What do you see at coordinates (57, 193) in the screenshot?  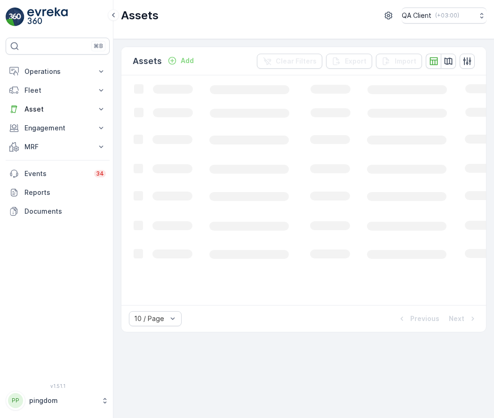 I see `a: Reports` at bounding box center [57, 193].